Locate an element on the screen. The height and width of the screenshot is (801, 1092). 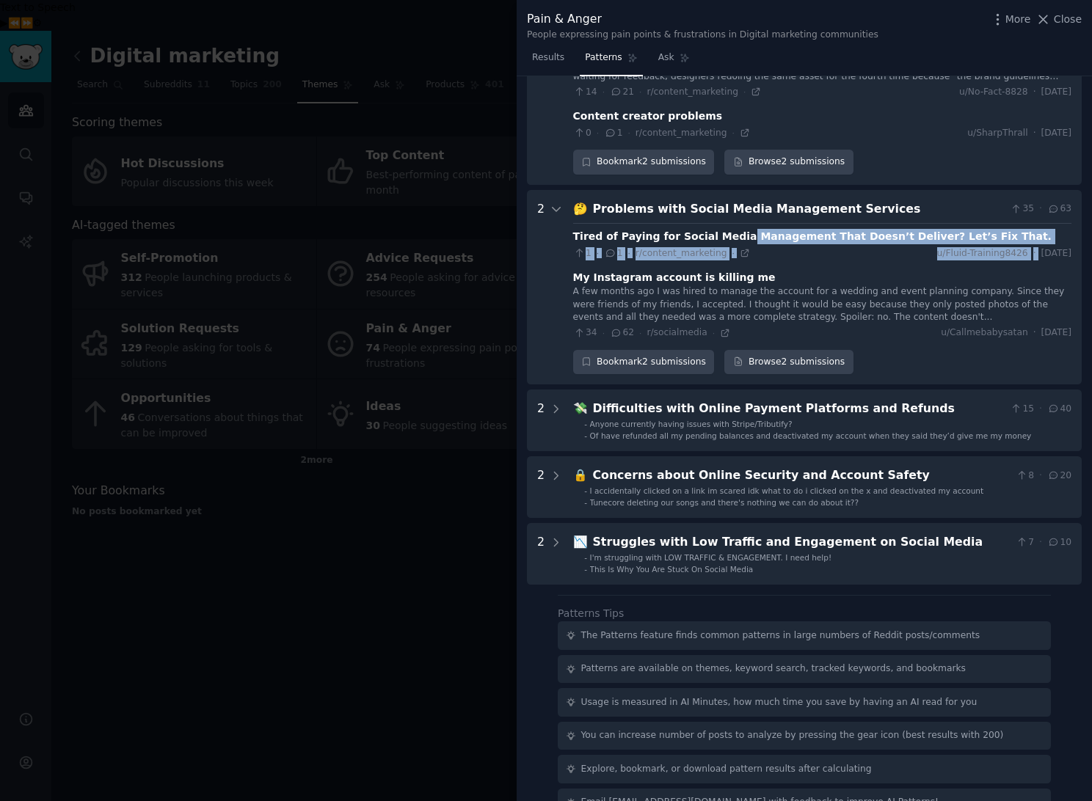
span: 63 is located at coordinates (1059, 209).